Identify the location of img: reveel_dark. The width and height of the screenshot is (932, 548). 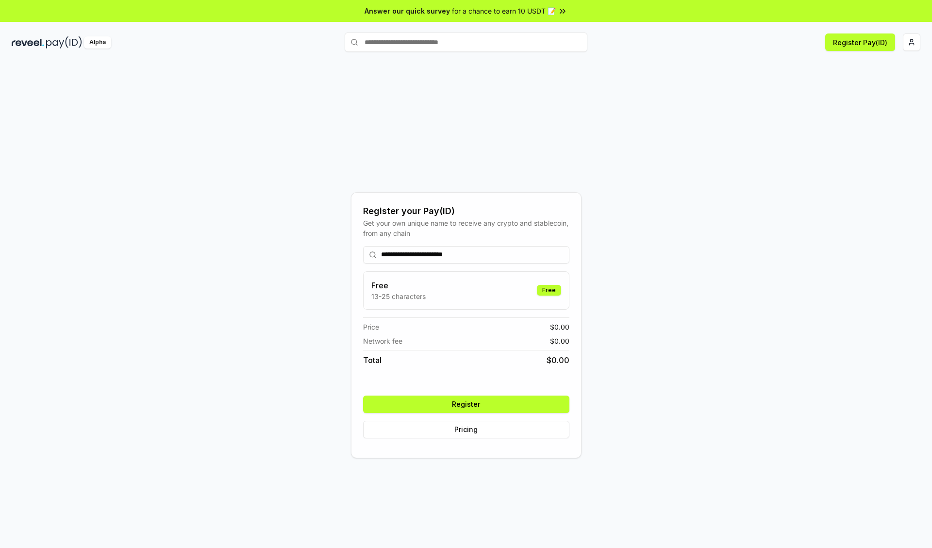
(28, 42).